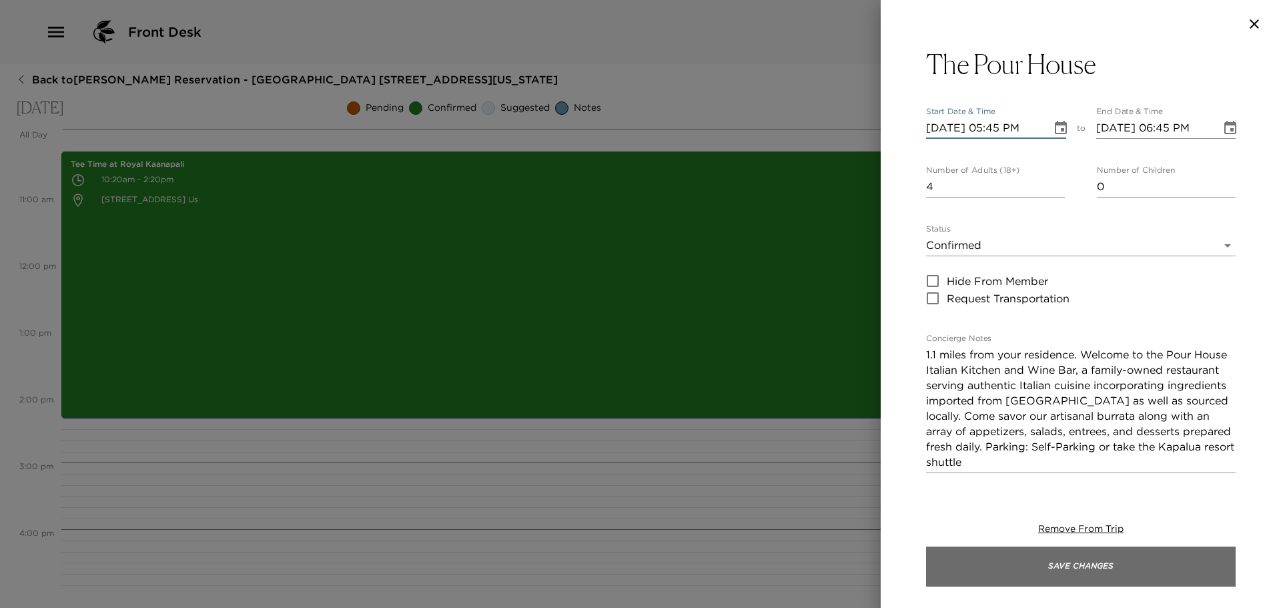 The image size is (1281, 608). I want to click on label: Status, so click(938, 229).